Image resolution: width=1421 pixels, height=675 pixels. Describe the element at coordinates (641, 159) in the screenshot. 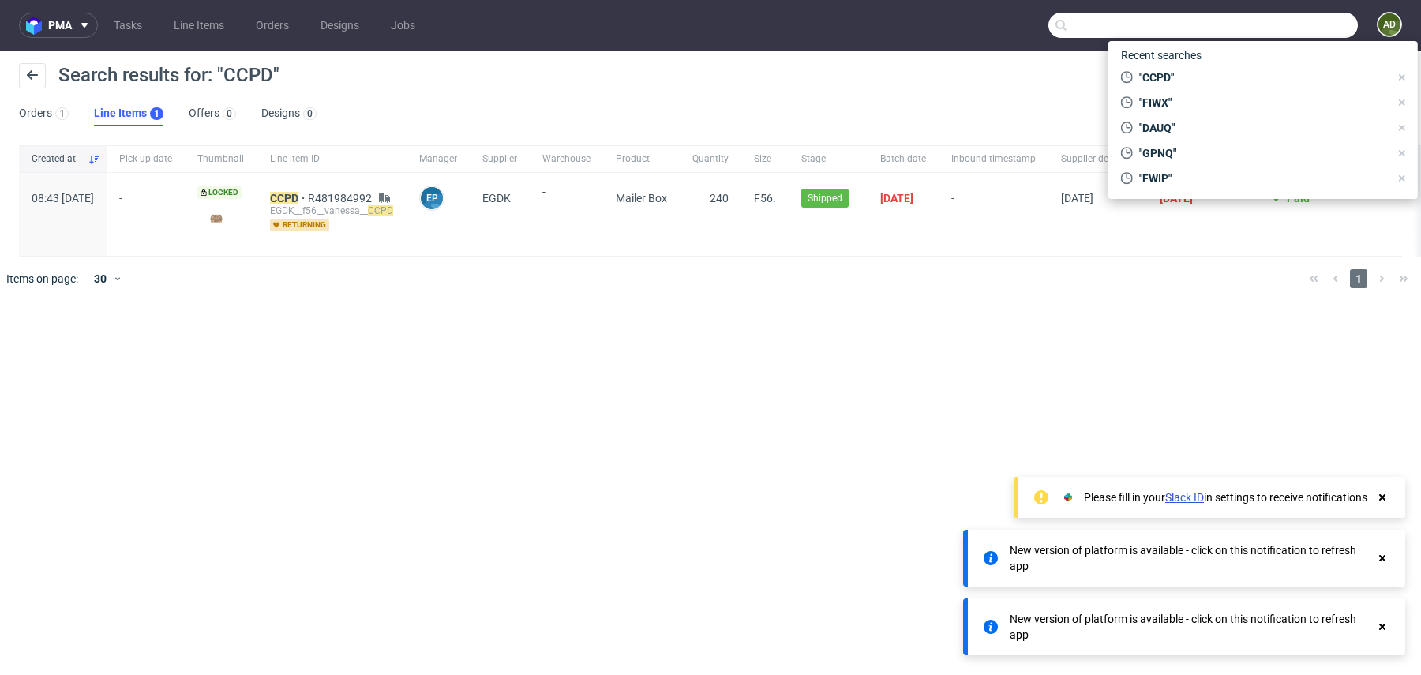

I see `span: Product` at that location.